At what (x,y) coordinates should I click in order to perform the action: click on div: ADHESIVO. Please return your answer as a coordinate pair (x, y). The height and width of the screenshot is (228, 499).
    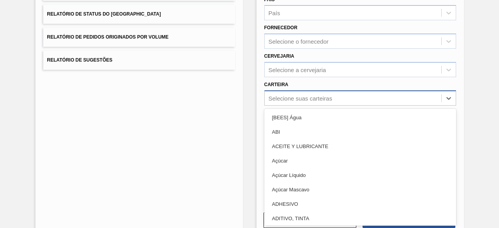
    Looking at the image, I should click on (360, 204).